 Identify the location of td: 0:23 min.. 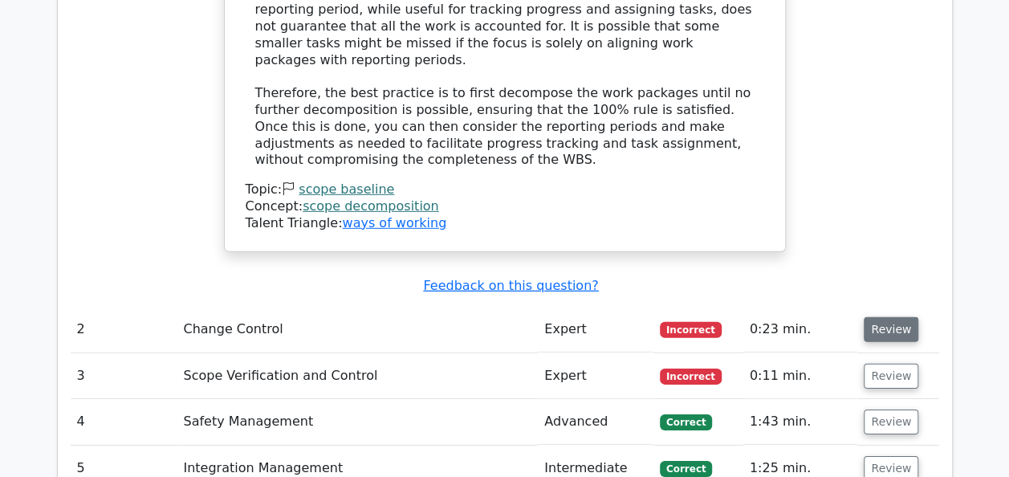
(800, 329).